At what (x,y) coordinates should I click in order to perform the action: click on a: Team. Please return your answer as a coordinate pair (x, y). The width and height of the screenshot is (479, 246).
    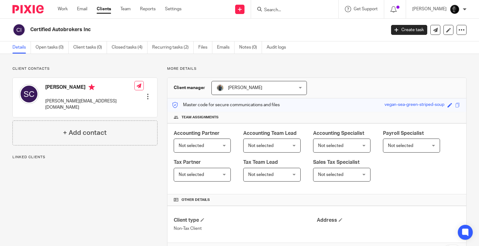
    Looking at the image, I should click on (125, 9).